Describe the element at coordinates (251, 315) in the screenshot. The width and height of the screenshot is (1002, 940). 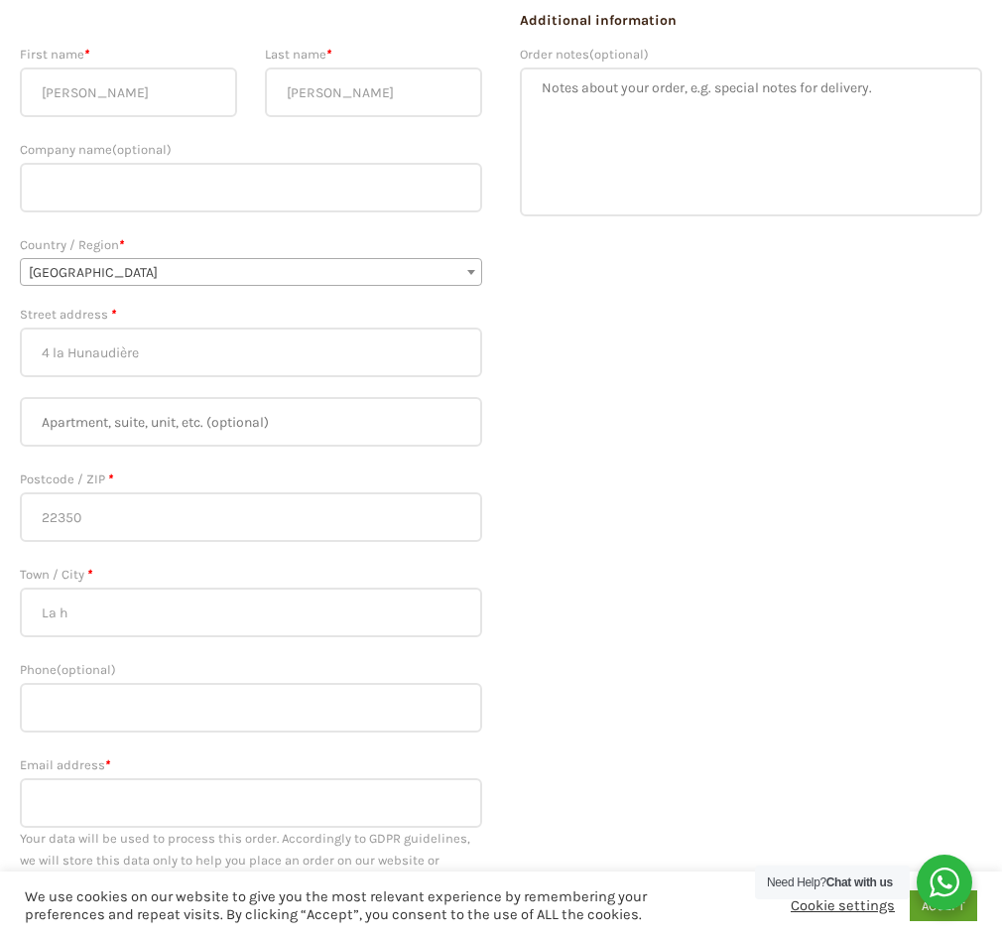
I see `label: Street address` at that location.